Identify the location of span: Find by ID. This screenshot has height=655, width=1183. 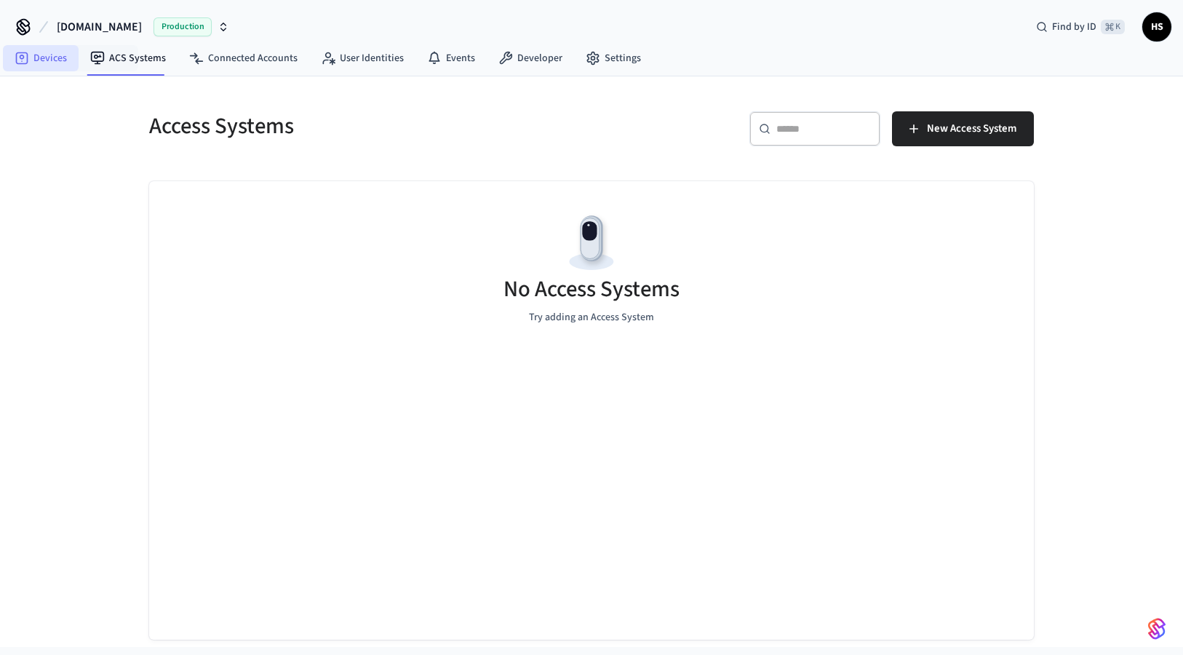
(1074, 27).